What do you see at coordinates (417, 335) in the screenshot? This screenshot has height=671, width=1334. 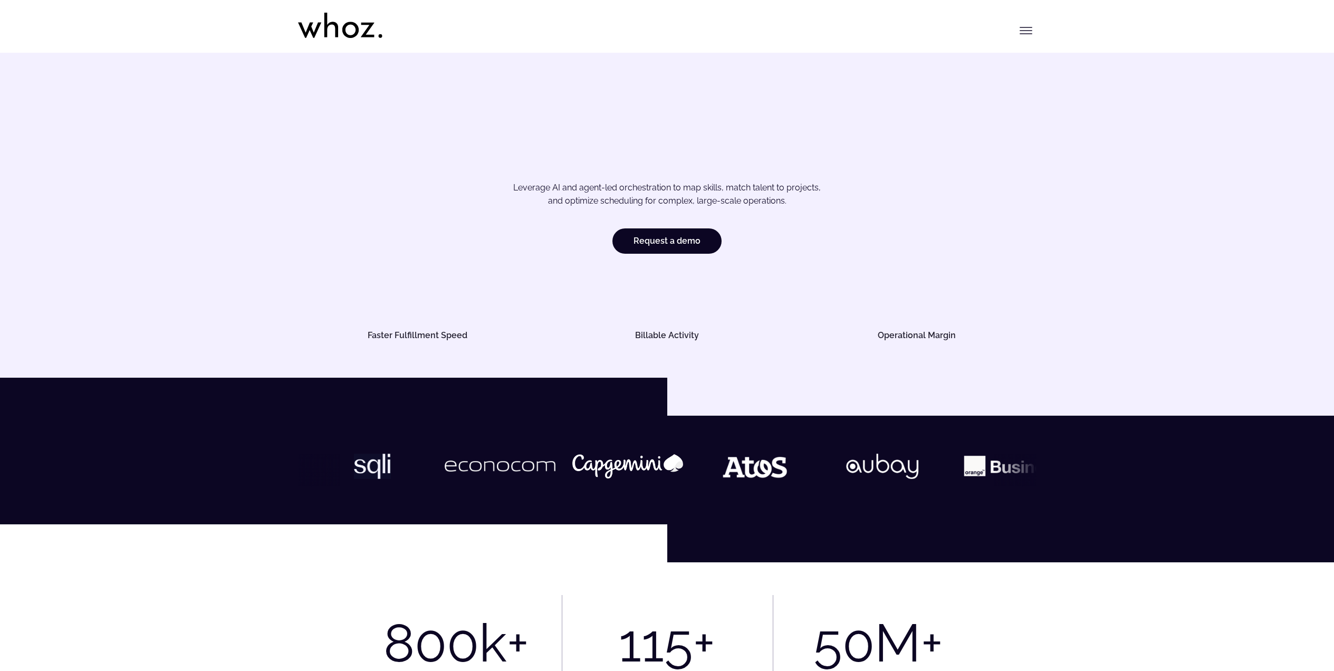 I see `h5: Faster Fulfillment Speed` at bounding box center [417, 335].